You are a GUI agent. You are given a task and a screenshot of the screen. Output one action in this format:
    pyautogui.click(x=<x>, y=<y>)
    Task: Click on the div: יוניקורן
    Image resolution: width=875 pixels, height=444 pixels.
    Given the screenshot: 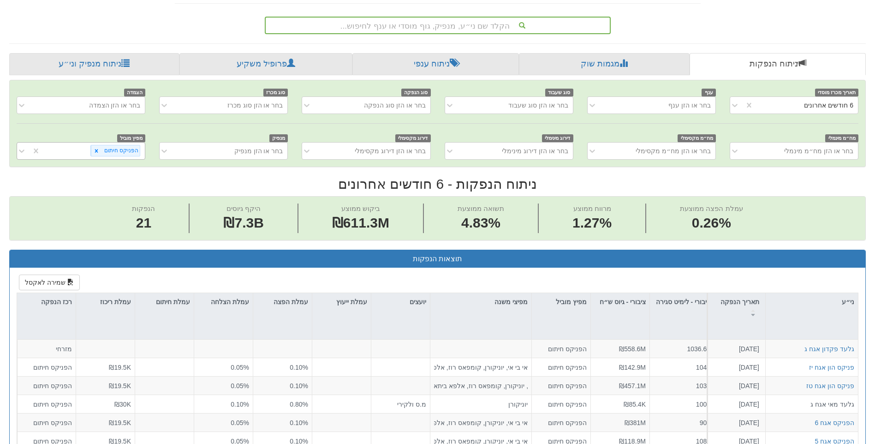 What is the action you would take?
    pyautogui.click(x=480, y=404)
    